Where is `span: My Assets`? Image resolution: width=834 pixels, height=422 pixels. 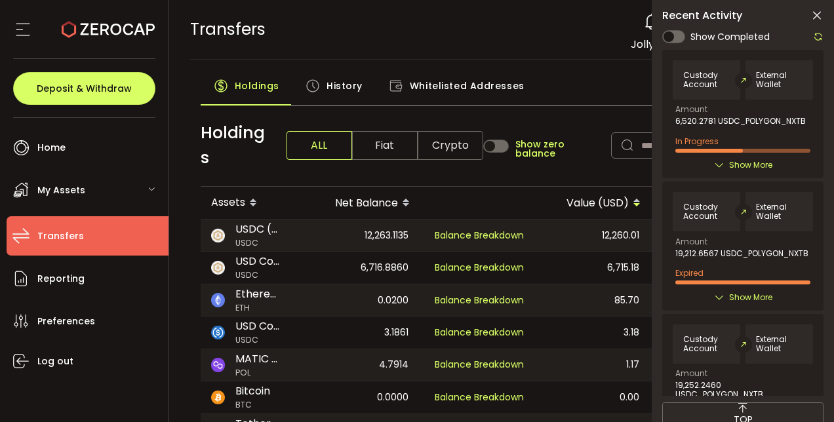
span: My Assets is located at coordinates (61, 190).